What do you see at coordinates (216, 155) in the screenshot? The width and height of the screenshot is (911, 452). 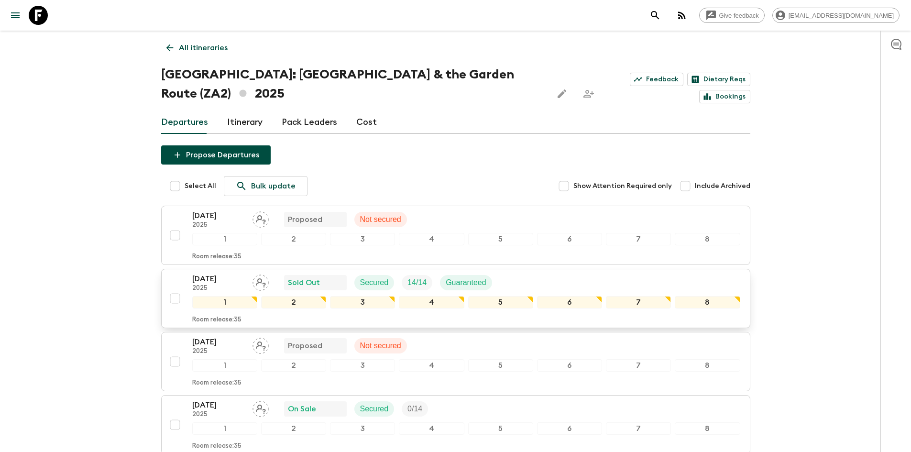 I see `button: Propose Departures` at bounding box center [216, 155].